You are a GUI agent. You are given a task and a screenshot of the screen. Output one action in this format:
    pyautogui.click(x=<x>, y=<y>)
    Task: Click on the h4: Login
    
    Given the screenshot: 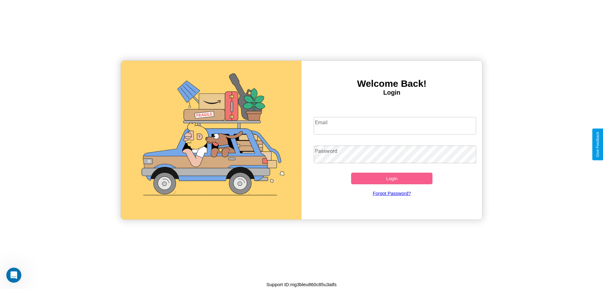 What is the action you would take?
    pyautogui.click(x=392, y=92)
    